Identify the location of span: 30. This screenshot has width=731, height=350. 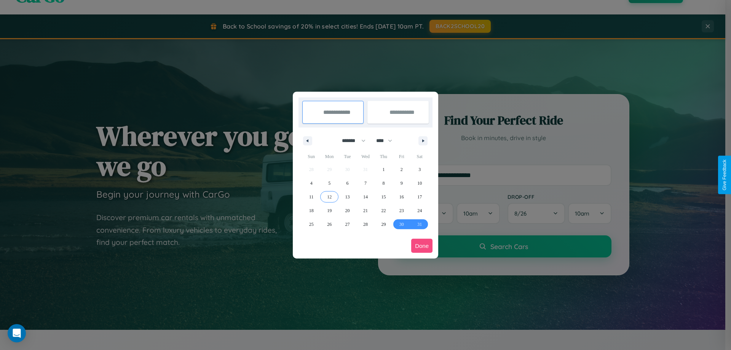
(402, 224).